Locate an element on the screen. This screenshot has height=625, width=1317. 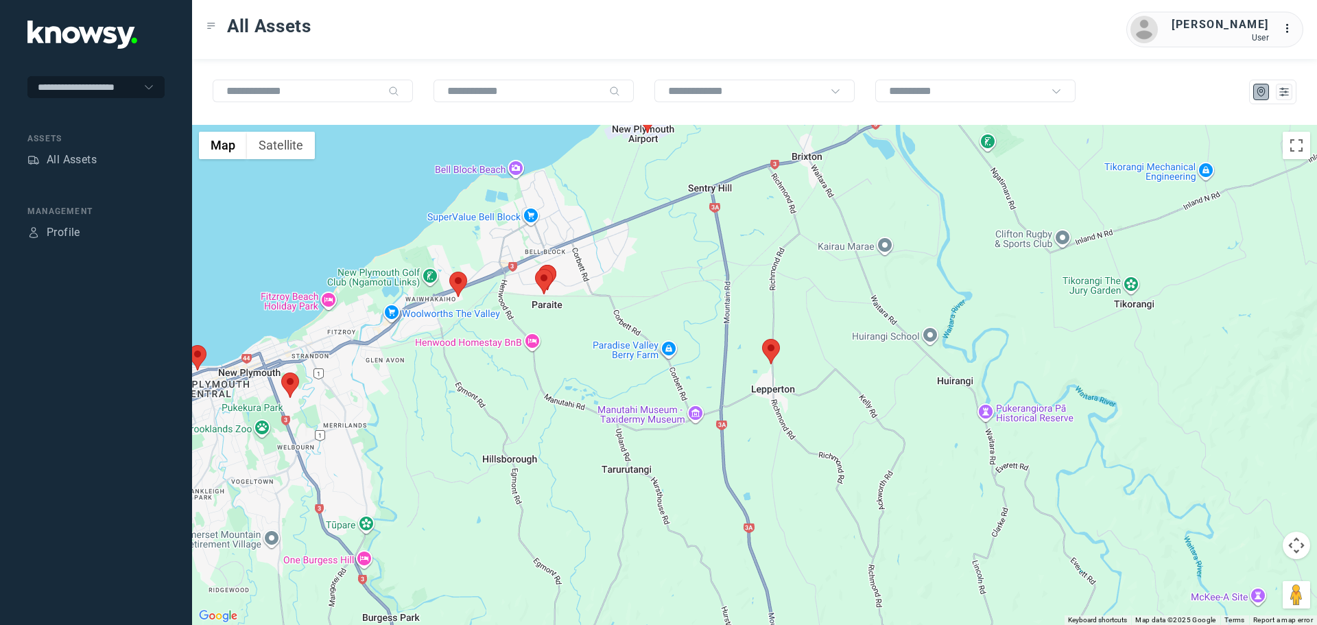
button: Map camera controls is located at coordinates (1297, 545).